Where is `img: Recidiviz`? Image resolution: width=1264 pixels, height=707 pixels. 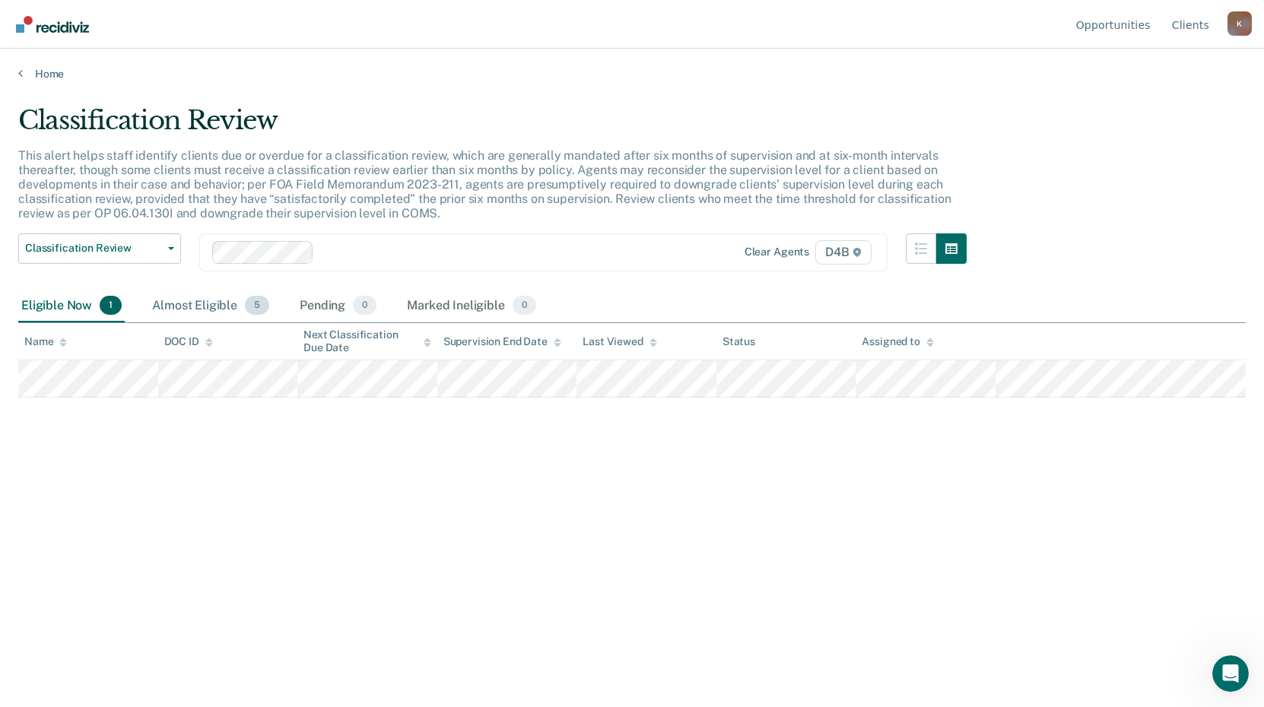
img: Recidiviz is located at coordinates (52, 24).